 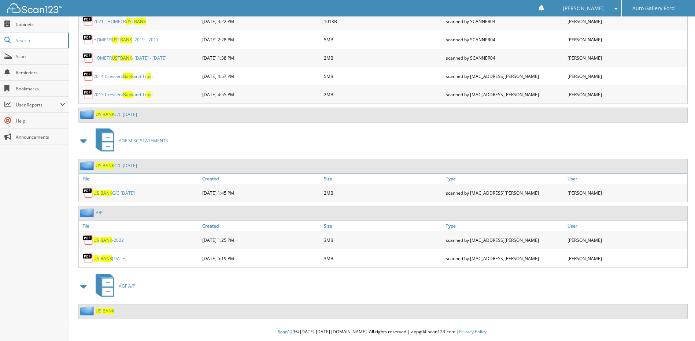 I want to click on a: AGF MISC STATEMENTS, so click(x=130, y=141).